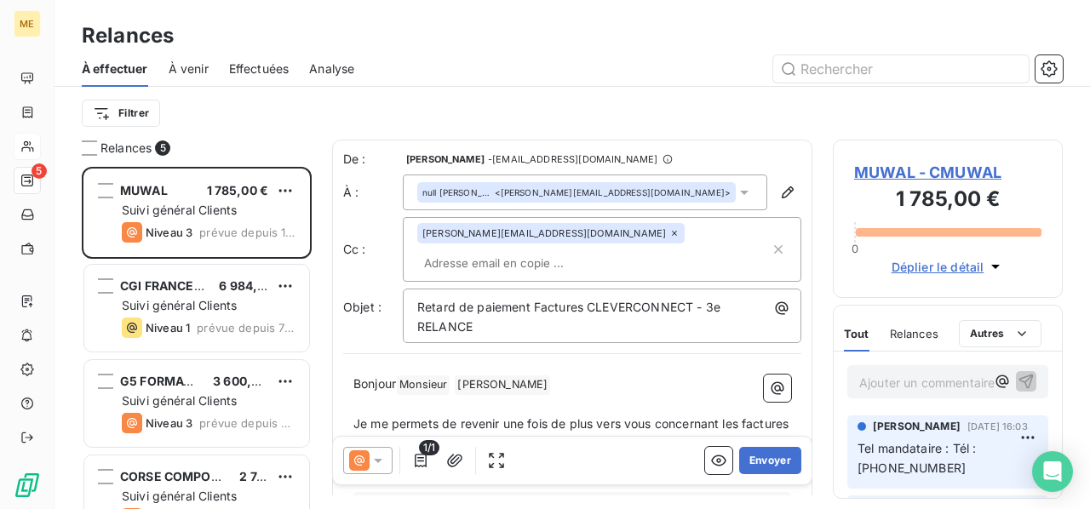  Describe the element at coordinates (373, 192) in the screenshot. I see `label: À :` at that location.